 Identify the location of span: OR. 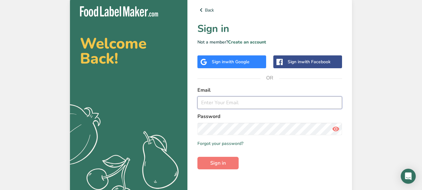
(270, 78).